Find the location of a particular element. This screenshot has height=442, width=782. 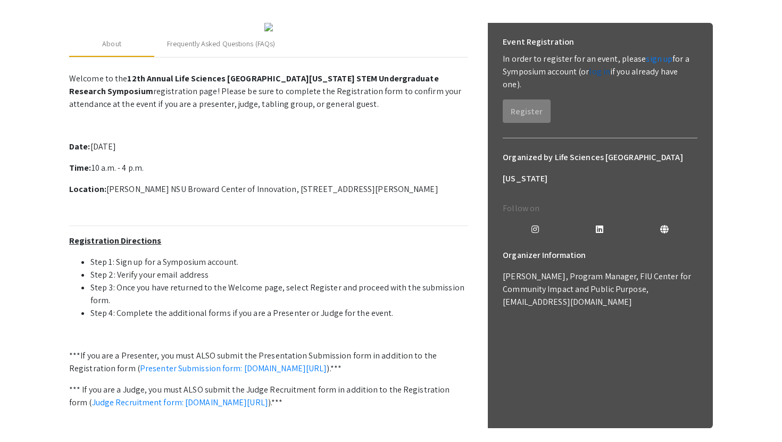

div: Frequently Asked Questions (FAQs) is located at coordinates (221, 44).